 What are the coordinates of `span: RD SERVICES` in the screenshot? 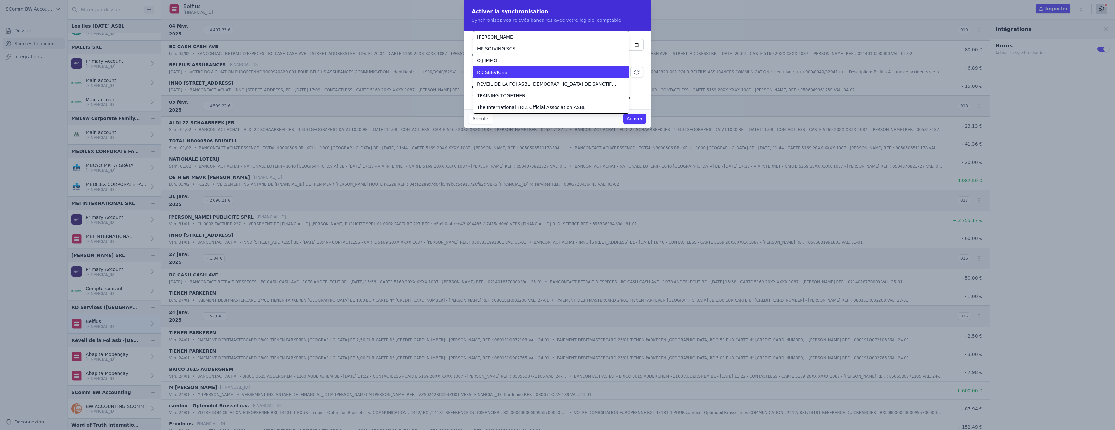 It's located at (492, 72).